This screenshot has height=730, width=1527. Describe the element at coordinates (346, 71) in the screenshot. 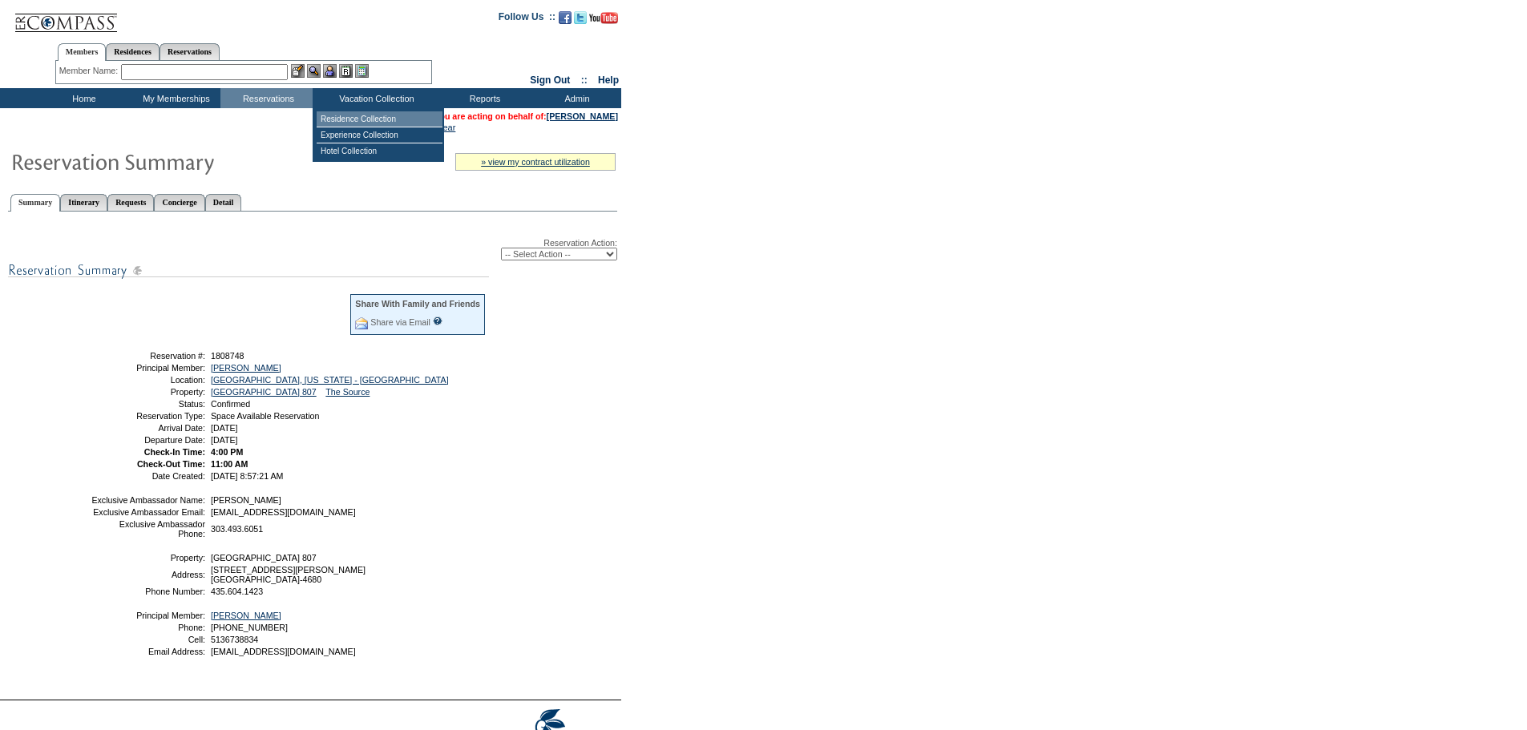

I see `img: Reservations` at that location.